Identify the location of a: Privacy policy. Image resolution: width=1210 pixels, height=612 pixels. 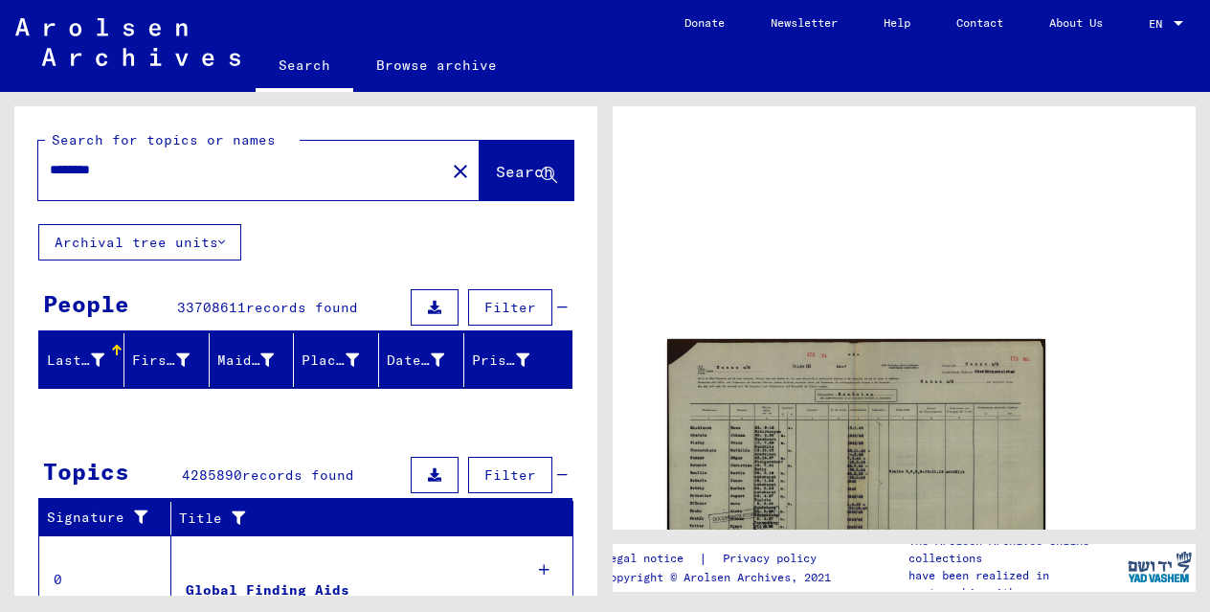
(774, 558).